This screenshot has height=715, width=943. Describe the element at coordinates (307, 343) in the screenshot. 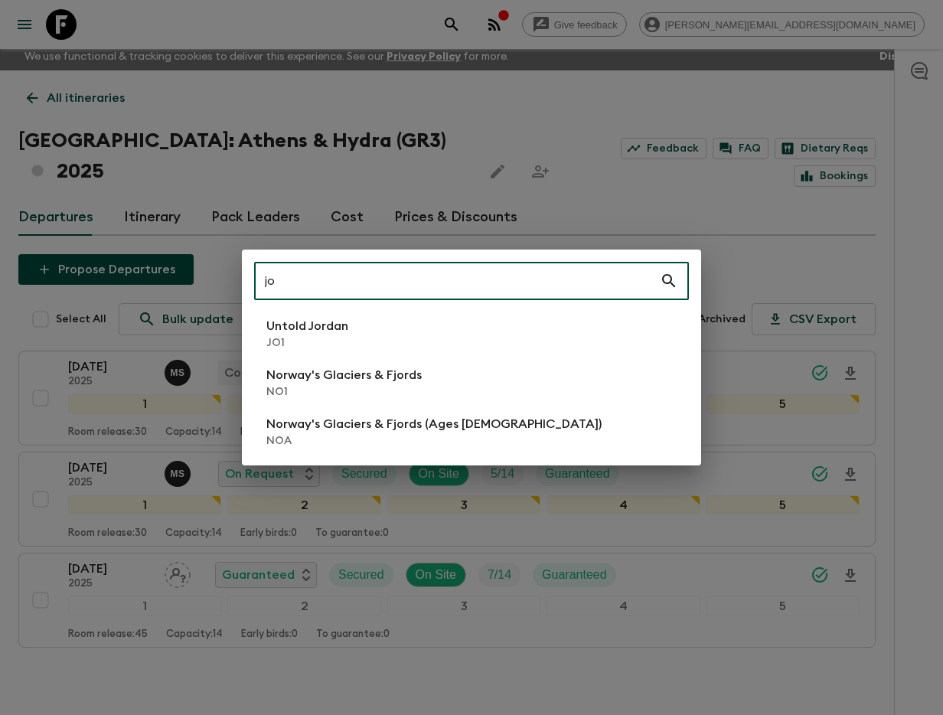

I see `p: JO1` at that location.